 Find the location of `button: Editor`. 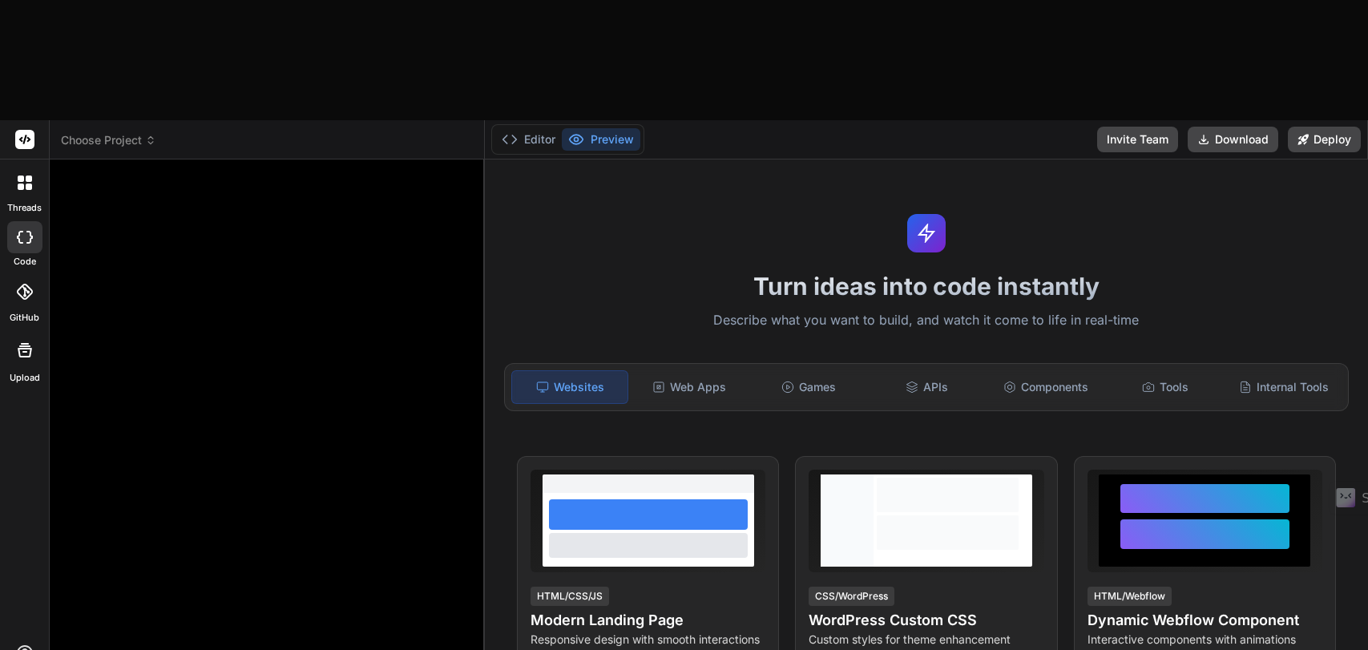

button: Editor is located at coordinates (528, 139).